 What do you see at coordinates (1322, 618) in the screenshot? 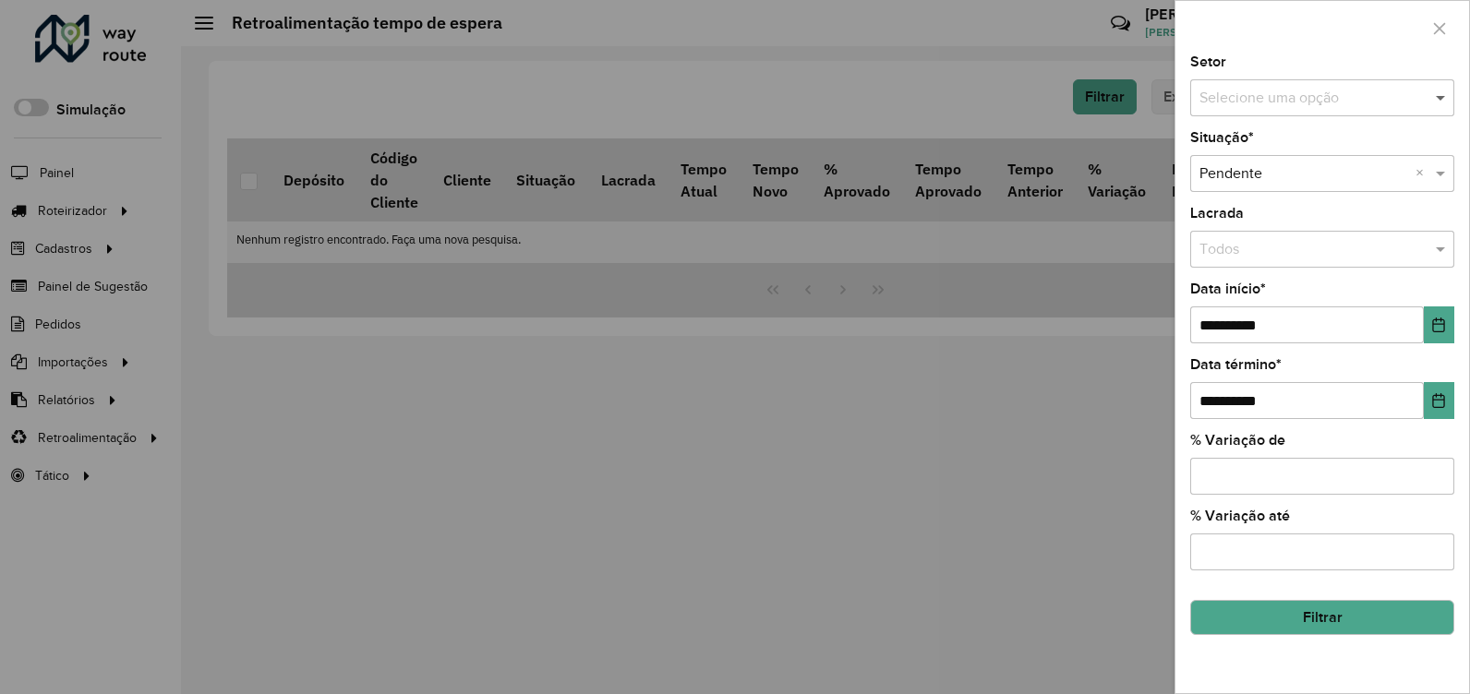
I see `button: Filtrar` at bounding box center [1322, 618].